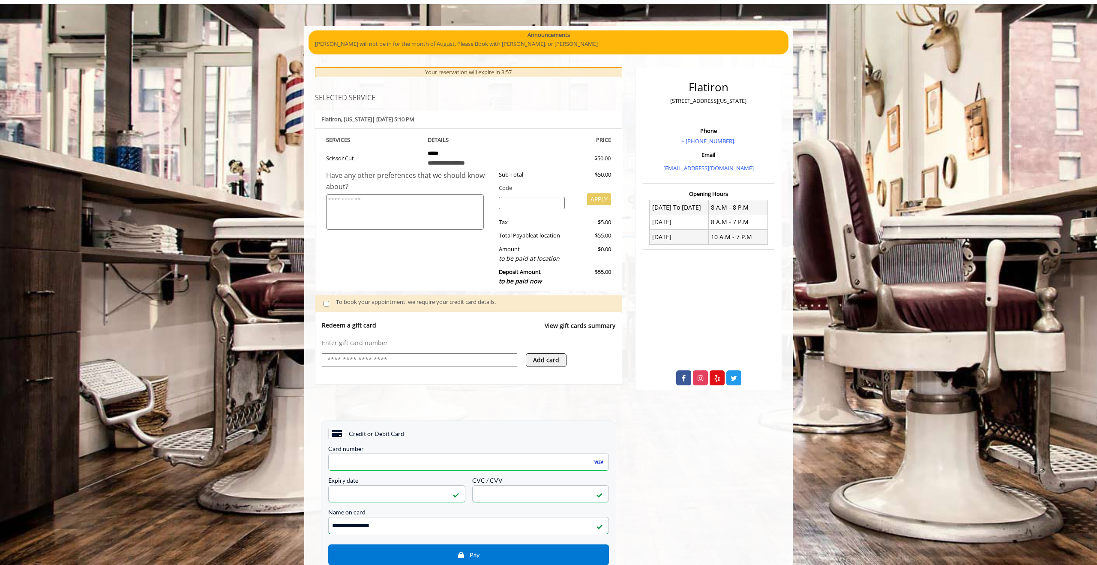 The width and height of the screenshot is (1097, 565). I want to click on span: Card number, so click(147, 29).